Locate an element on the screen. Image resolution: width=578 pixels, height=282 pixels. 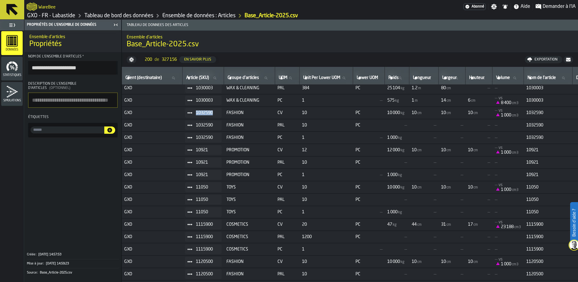
div: title-Propriétés is located at coordinates (73, 41).